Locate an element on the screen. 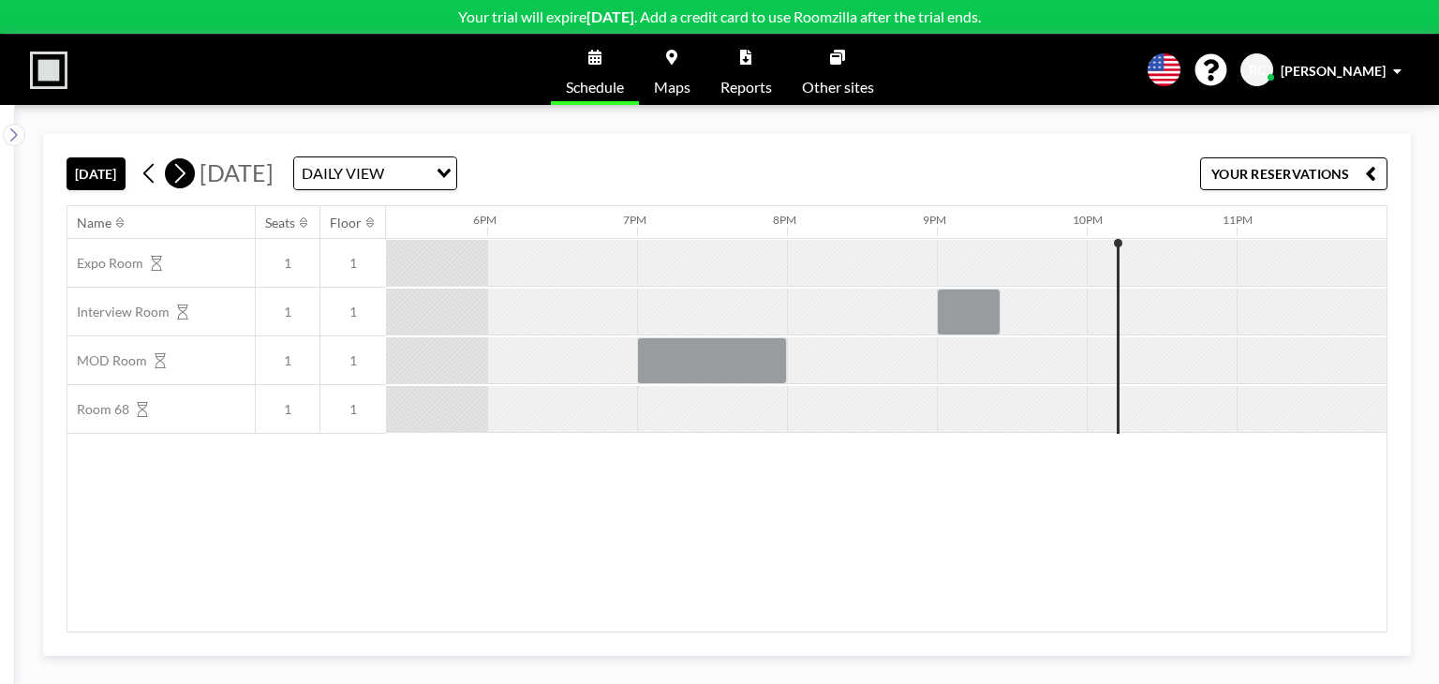 The height and width of the screenshot is (684, 1439). div: 11PM is located at coordinates (1238, 219).